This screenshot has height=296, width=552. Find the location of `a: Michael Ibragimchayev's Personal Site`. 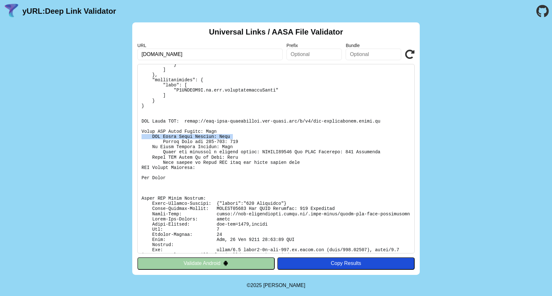

a: Michael Ibragimchayev's Personal Site is located at coordinates (284, 285).